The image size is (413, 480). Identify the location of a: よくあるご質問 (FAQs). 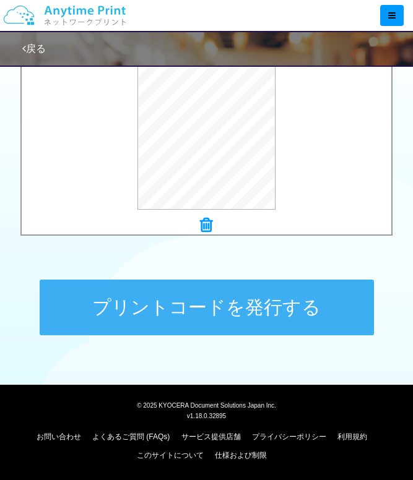
(131, 437).